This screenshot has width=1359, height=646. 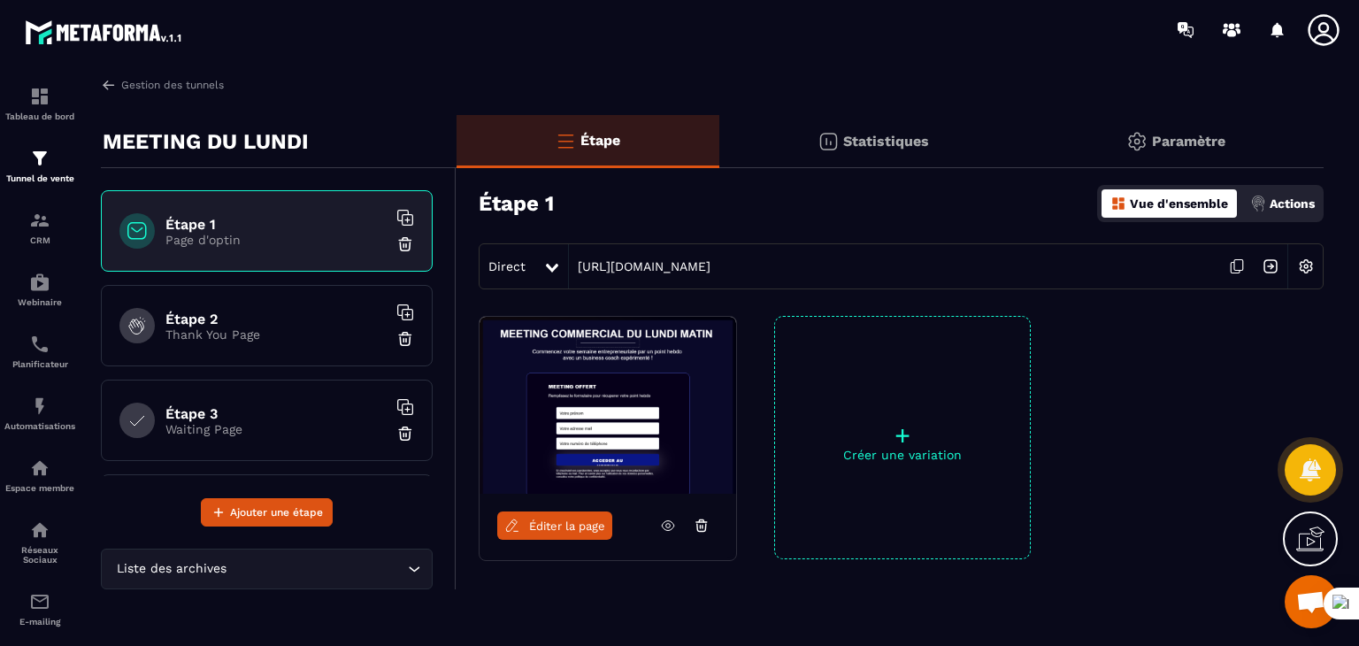 I want to click on a: automationsautomationsEspace membre, so click(x=40, y=475).